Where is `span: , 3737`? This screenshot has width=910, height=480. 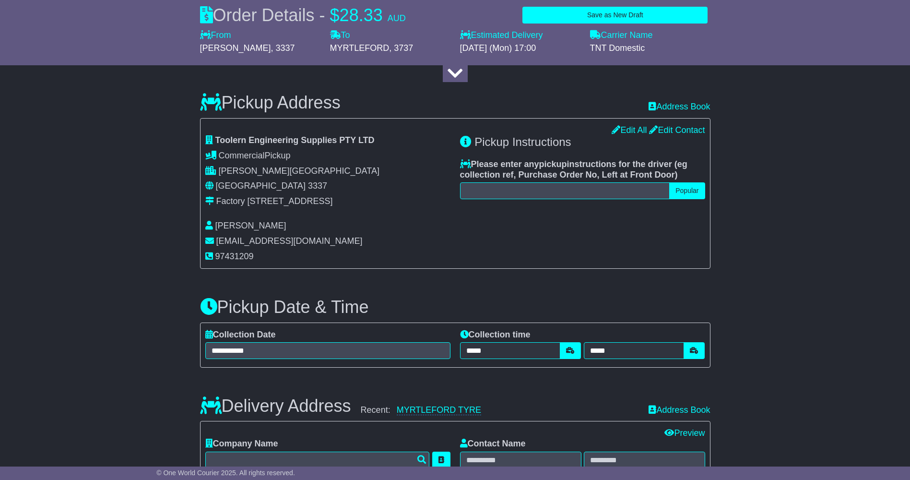
span: , 3737 is located at coordinates (401, 48).